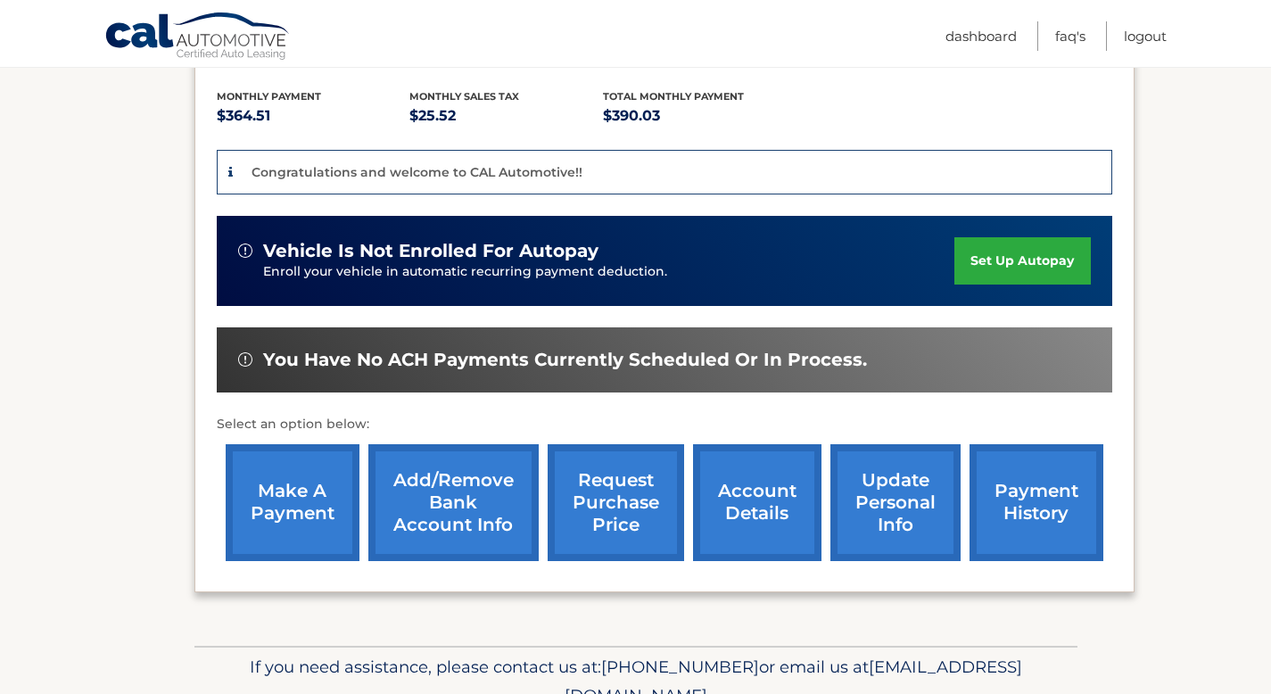  I want to click on a: update personal info, so click(896, 502).